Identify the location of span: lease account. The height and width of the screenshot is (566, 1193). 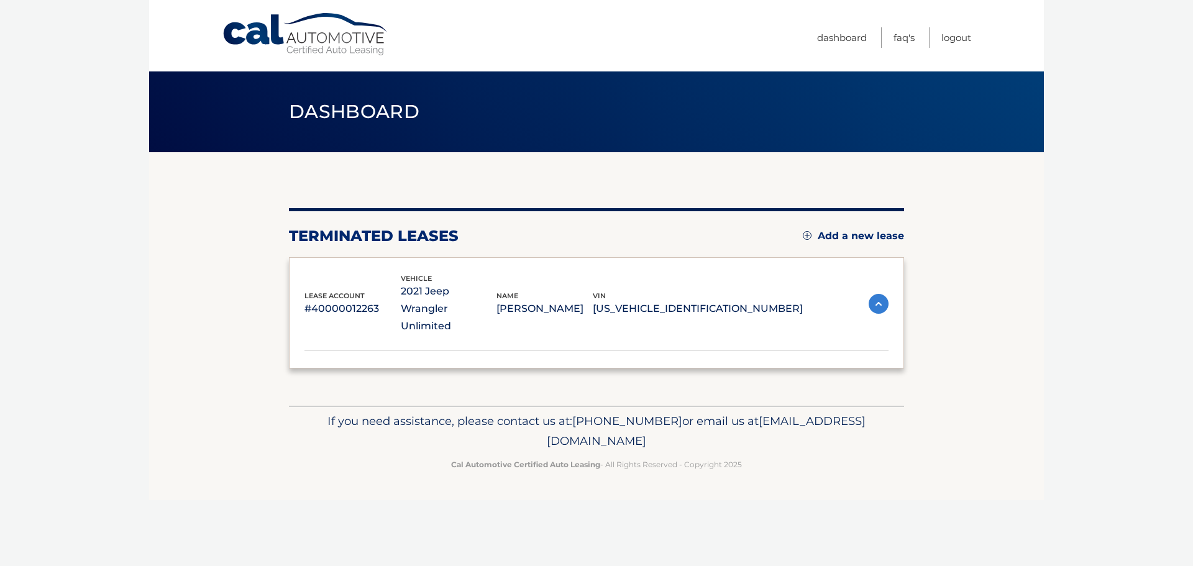
(334, 296).